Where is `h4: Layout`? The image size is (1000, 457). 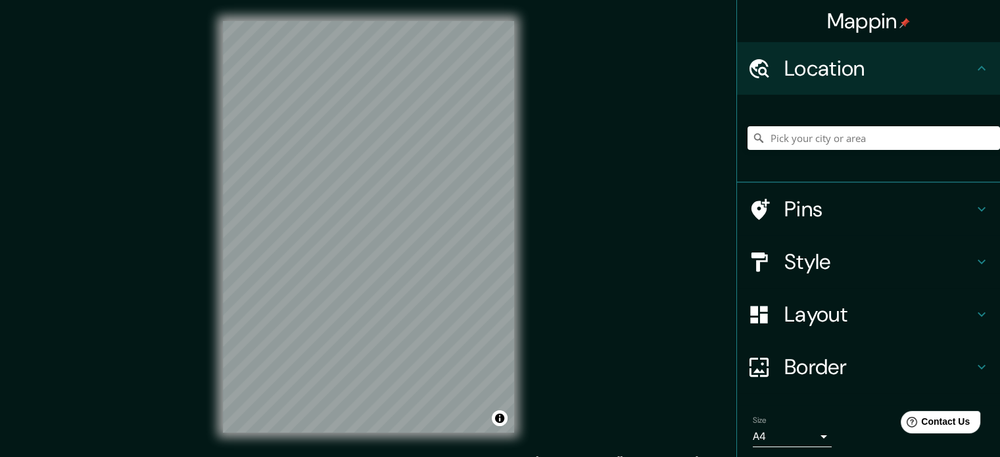 h4: Layout is located at coordinates (879, 314).